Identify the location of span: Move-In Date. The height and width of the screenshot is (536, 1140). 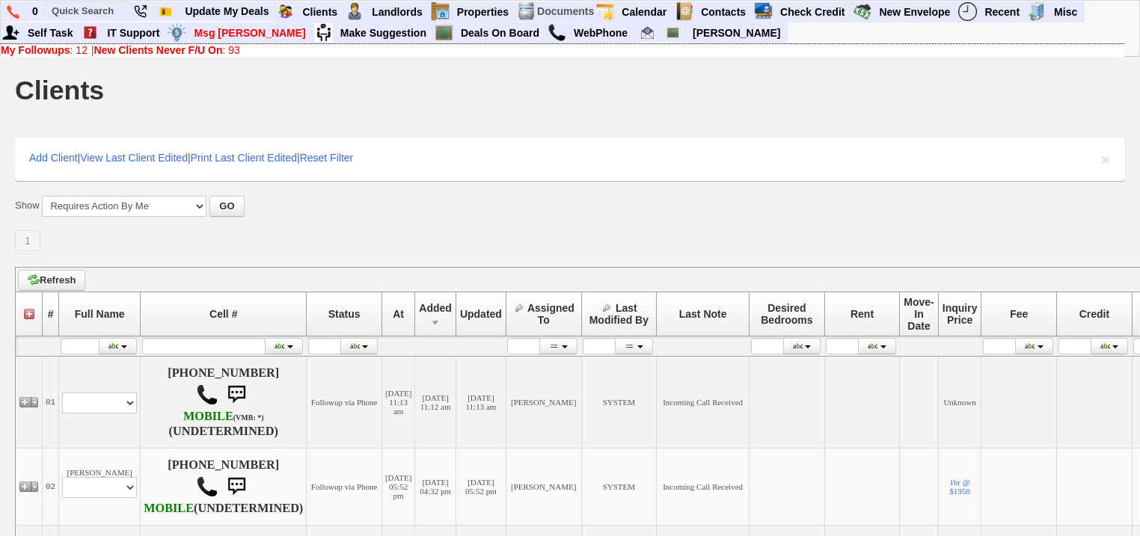
(919, 314).